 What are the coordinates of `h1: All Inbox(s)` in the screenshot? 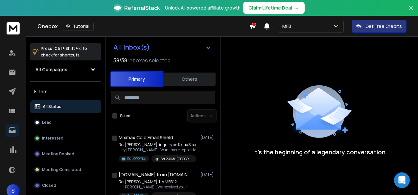 It's located at (132, 47).